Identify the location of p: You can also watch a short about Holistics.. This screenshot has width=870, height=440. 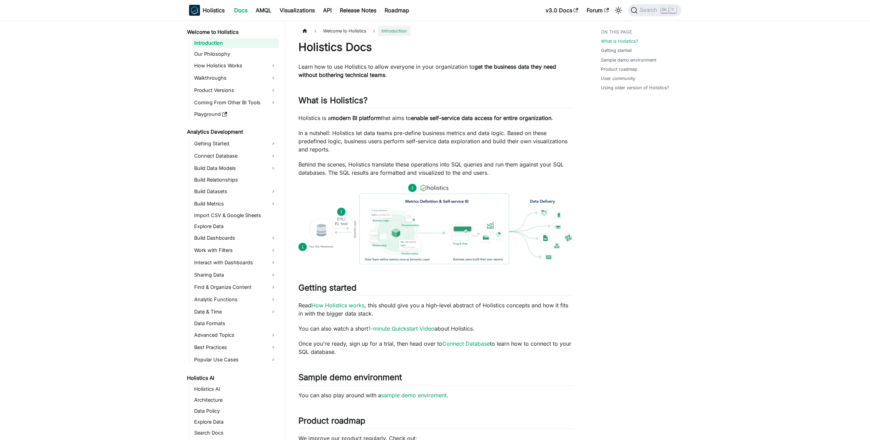
(436, 328).